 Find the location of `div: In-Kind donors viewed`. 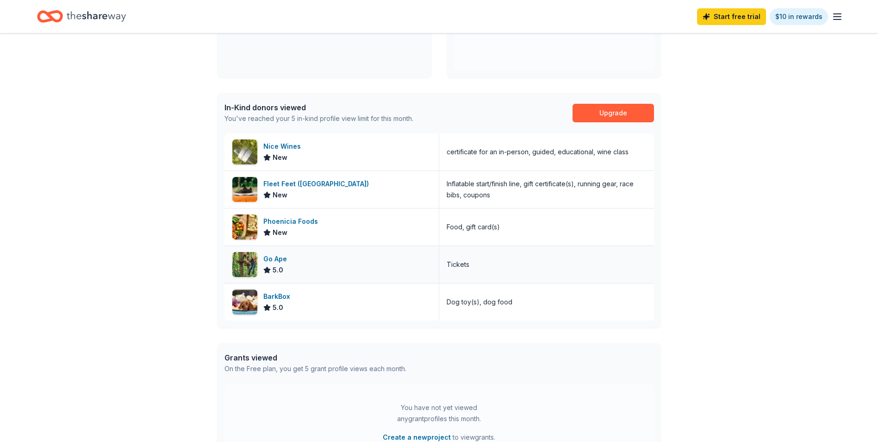

div: In-Kind donors viewed is located at coordinates (319, 107).